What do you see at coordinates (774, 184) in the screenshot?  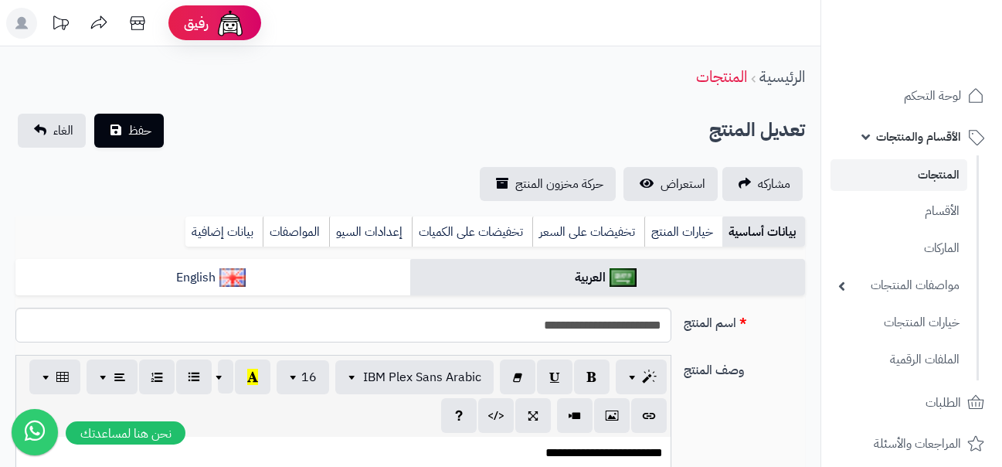 I see `span: مشاركه` at bounding box center [774, 184].